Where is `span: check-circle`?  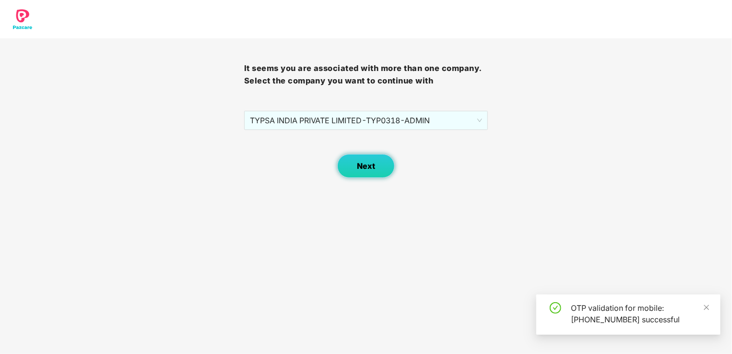
span: check-circle is located at coordinates (556, 308).